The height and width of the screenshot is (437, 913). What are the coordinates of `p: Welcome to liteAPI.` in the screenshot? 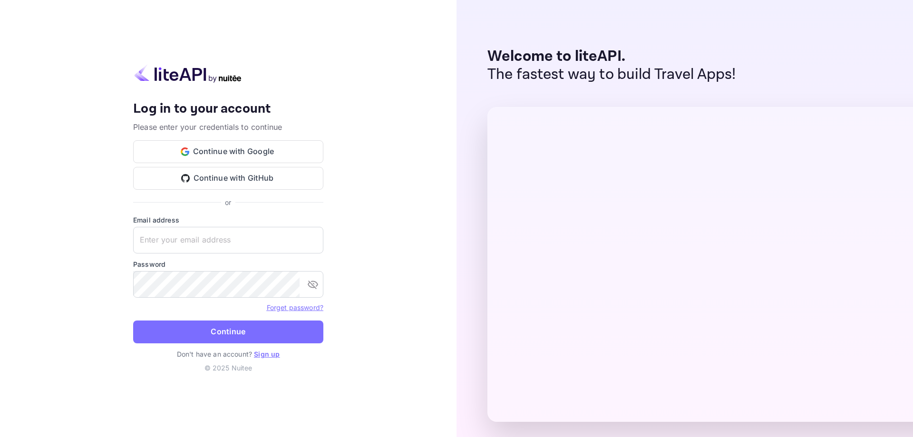 It's located at (611, 57).